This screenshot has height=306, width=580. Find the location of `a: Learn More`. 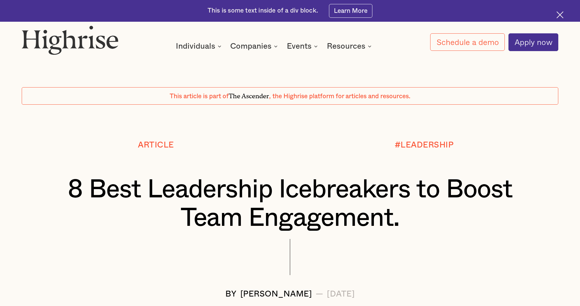

a: Learn More is located at coordinates (351, 11).